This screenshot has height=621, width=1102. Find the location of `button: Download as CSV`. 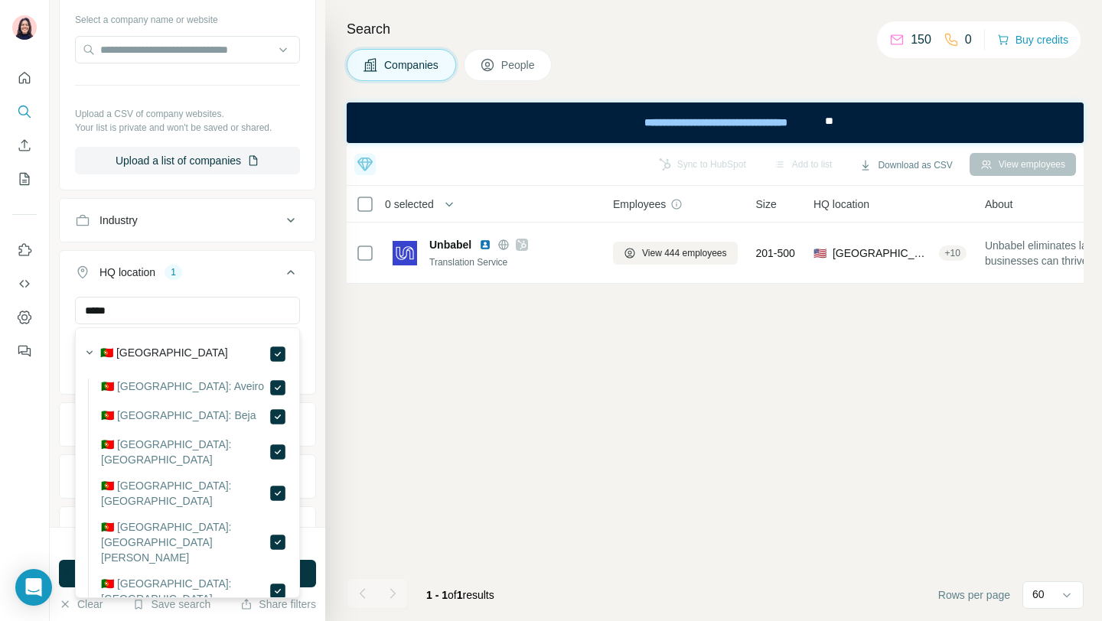

button: Download as CSV is located at coordinates (905, 165).